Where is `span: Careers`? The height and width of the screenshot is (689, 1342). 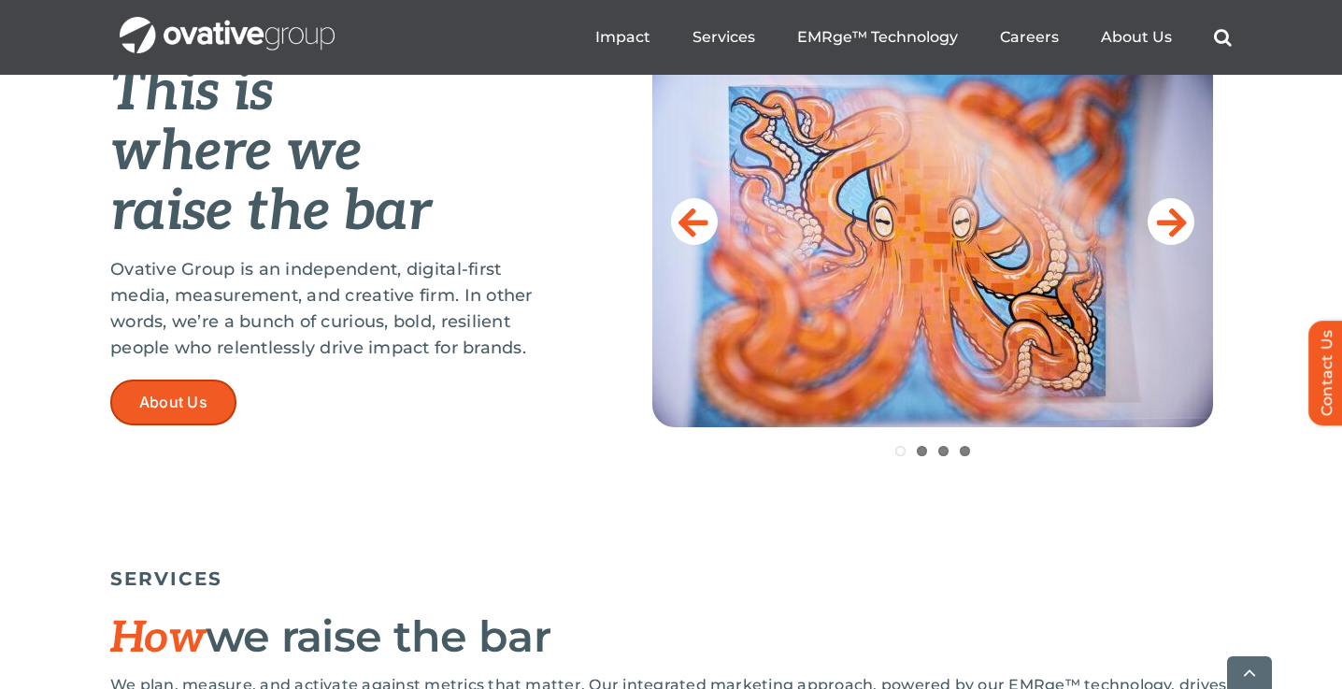
span: Careers is located at coordinates (1029, 37).